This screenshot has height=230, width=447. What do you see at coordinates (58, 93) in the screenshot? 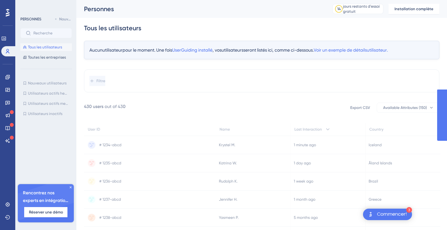
I see `font: Utilisateurs actifs hebdomadaires` at bounding box center [58, 93].